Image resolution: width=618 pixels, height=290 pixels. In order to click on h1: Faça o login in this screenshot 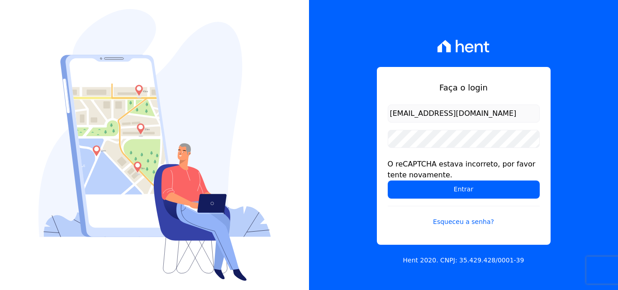, I will do `click(464, 87)`.